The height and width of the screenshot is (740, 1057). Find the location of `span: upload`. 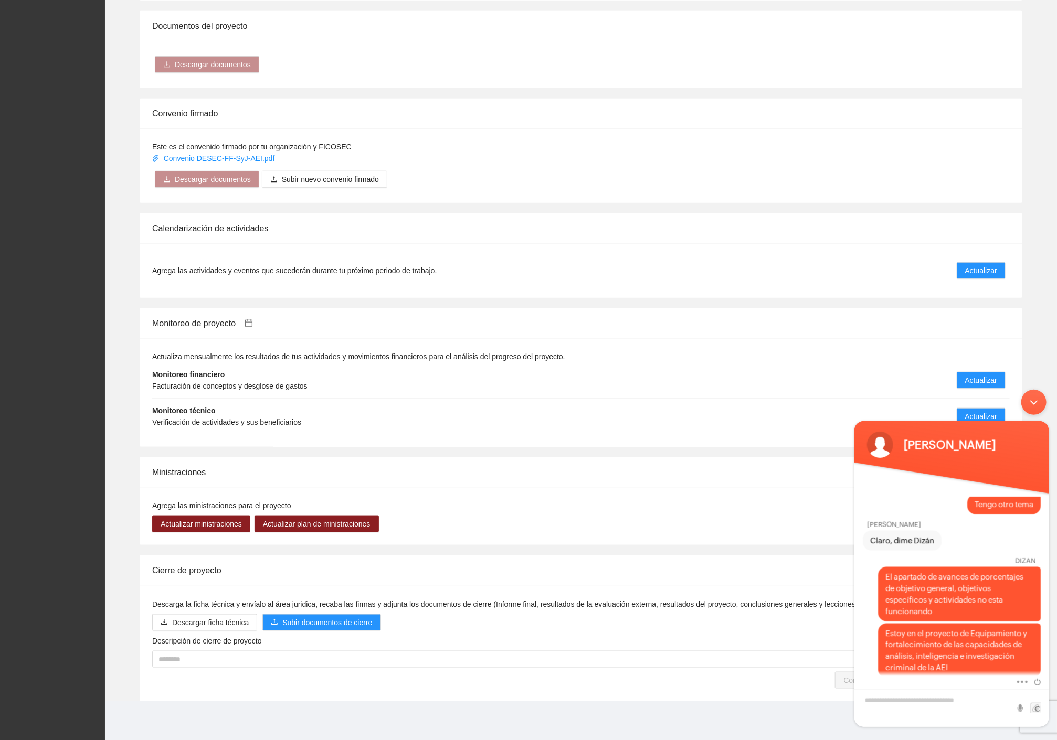

span: upload is located at coordinates (274, 180).